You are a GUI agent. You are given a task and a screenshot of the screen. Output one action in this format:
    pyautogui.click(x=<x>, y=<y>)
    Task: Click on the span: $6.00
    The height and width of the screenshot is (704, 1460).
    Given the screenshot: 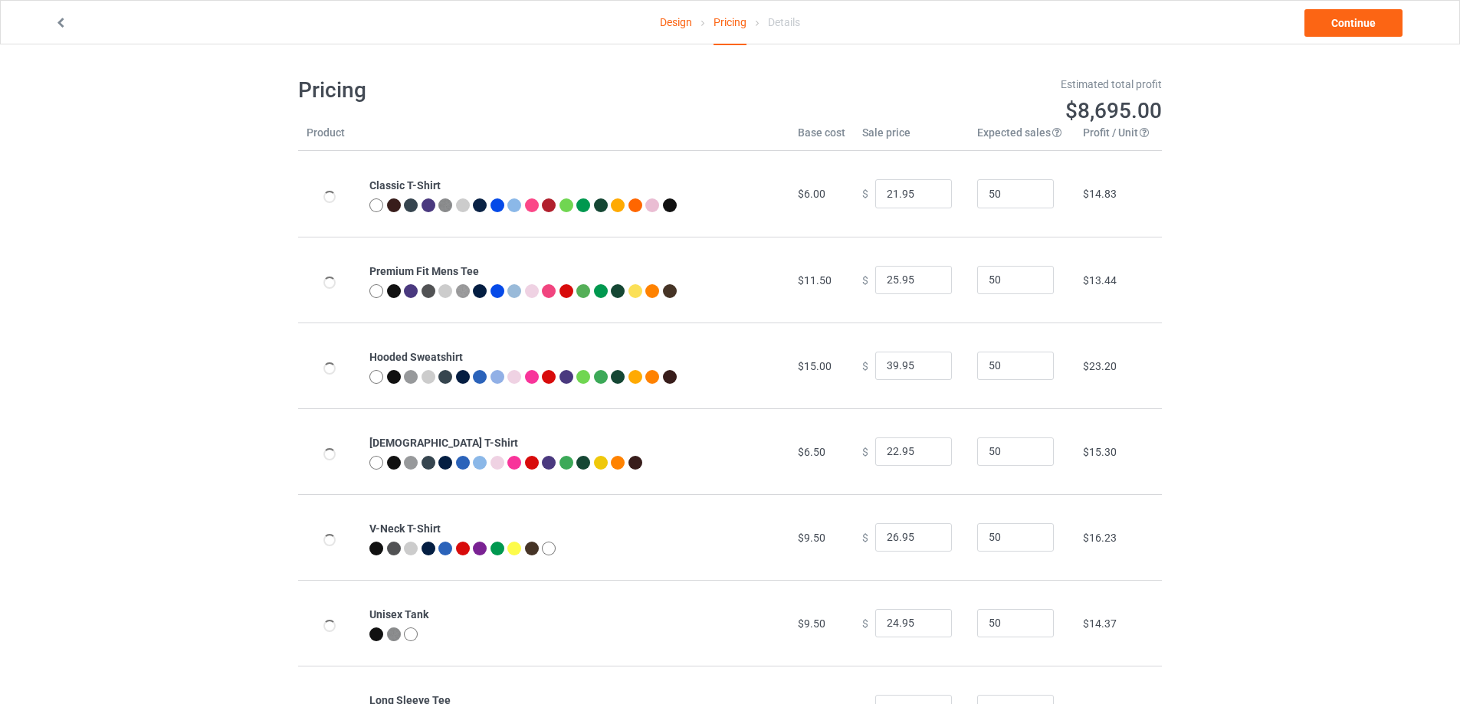 What is the action you would take?
    pyautogui.click(x=812, y=194)
    